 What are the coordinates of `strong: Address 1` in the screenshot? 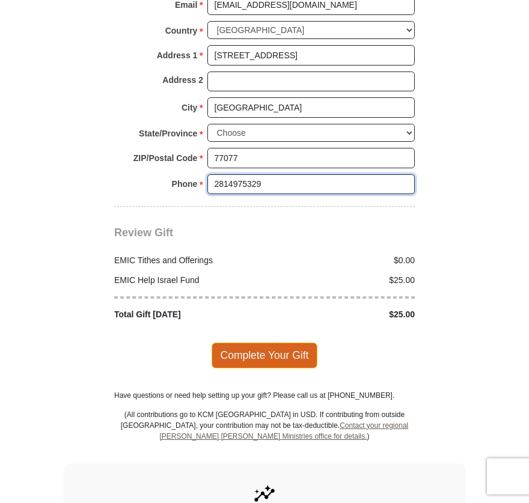 It's located at (177, 55).